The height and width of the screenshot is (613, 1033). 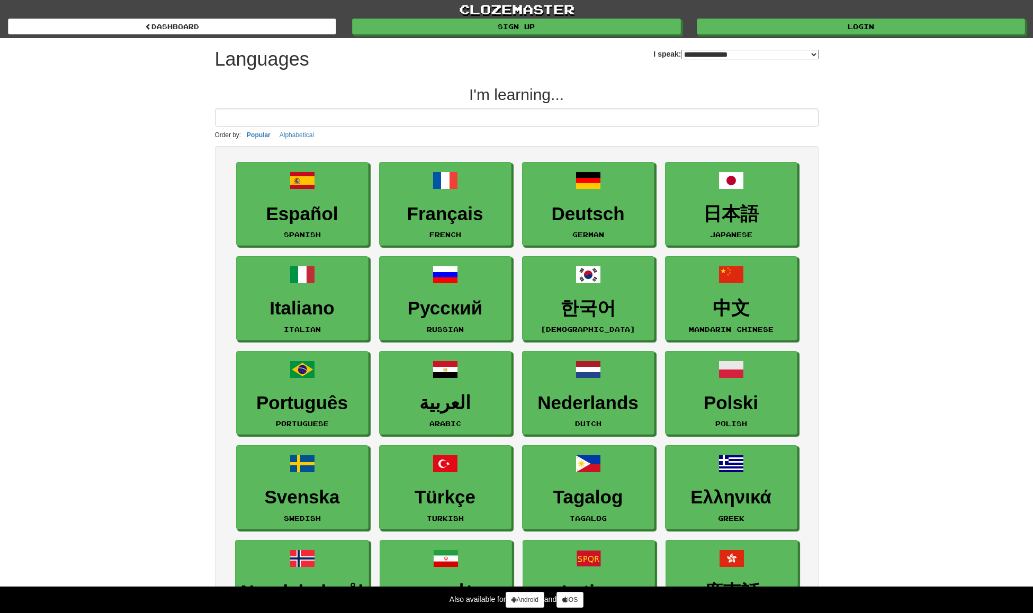 I want to click on button: Popular, so click(x=258, y=135).